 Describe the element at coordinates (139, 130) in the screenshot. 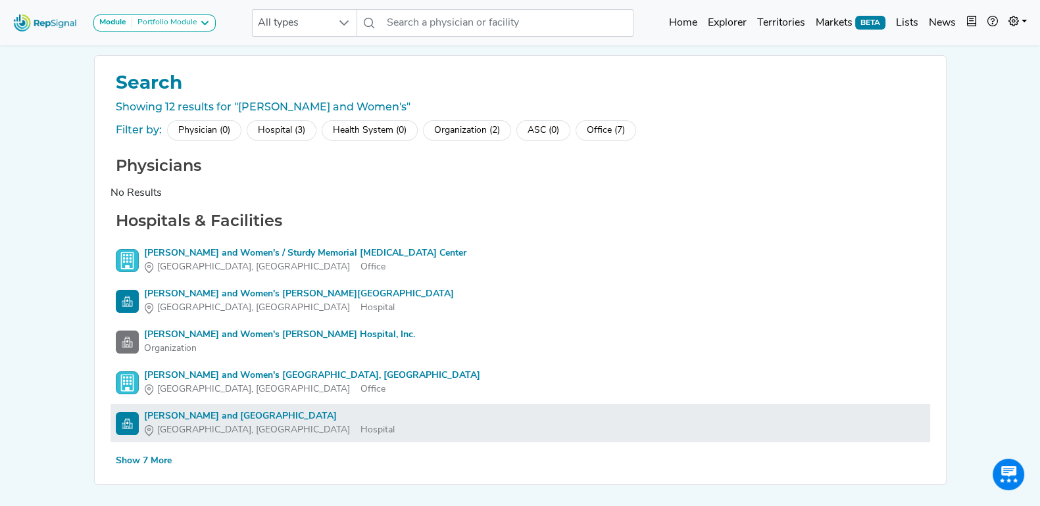

I see `div: Filter by:` at that location.